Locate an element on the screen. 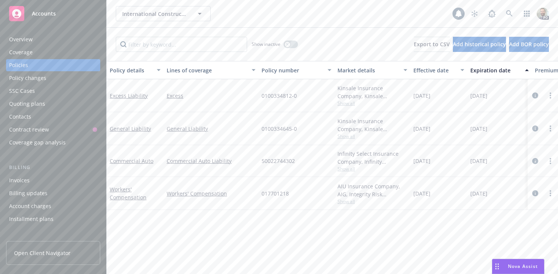 The image size is (558, 274). button: Nova Assist is located at coordinates (518, 267).